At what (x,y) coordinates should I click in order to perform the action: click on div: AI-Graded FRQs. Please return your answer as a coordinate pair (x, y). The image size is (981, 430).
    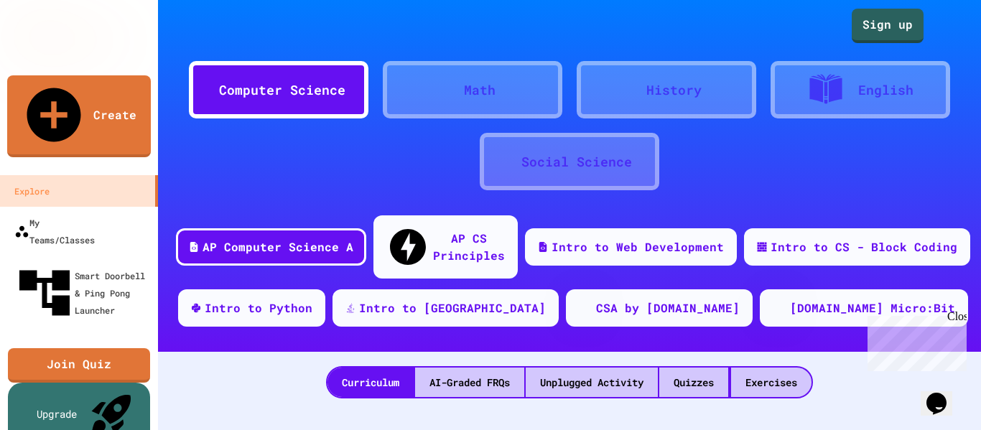
    Looking at the image, I should click on (470, 382).